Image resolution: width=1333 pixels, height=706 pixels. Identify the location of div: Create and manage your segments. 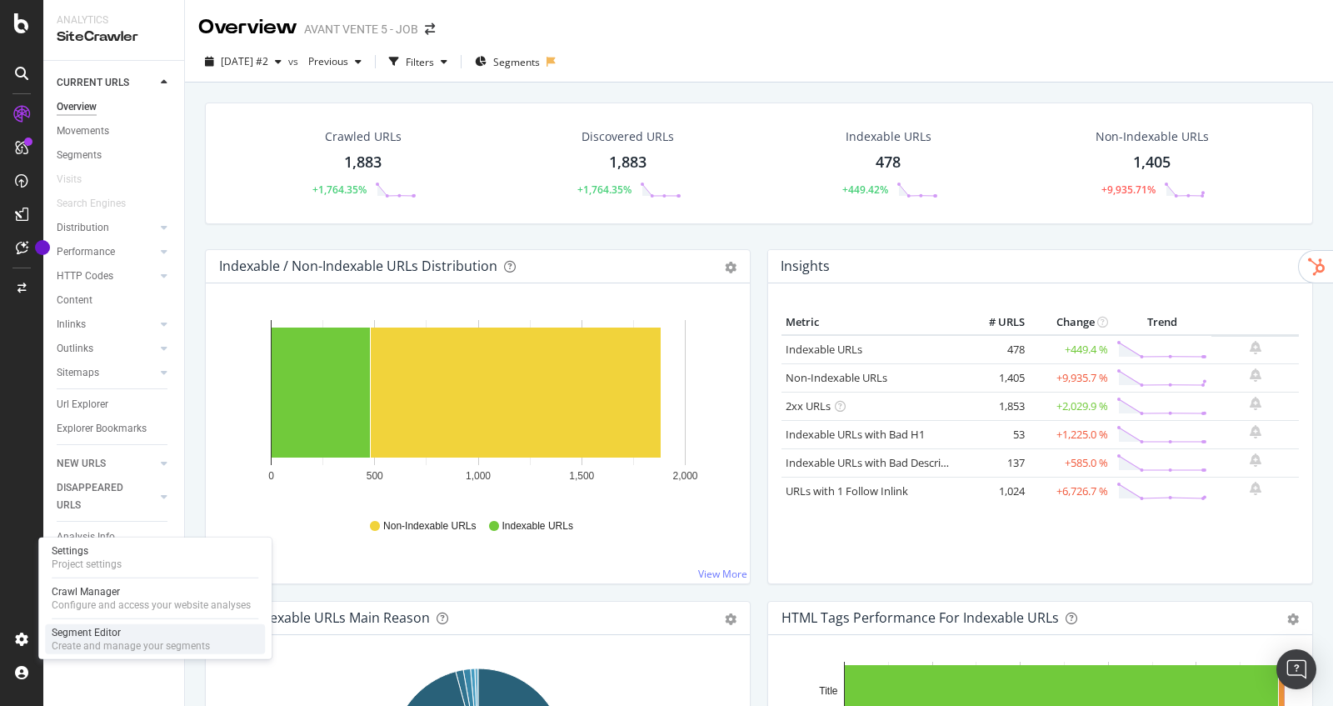
(131, 646).